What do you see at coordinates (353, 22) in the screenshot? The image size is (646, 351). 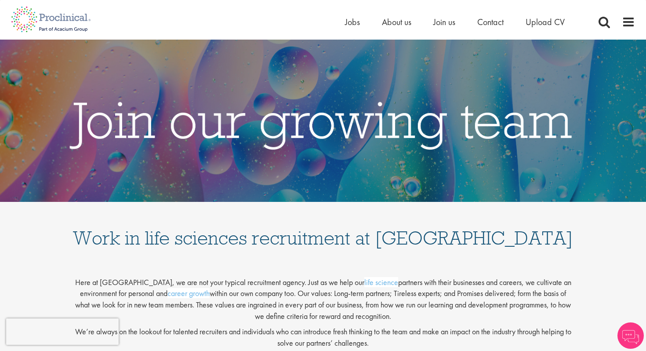 I see `a: Jobs` at bounding box center [353, 22].